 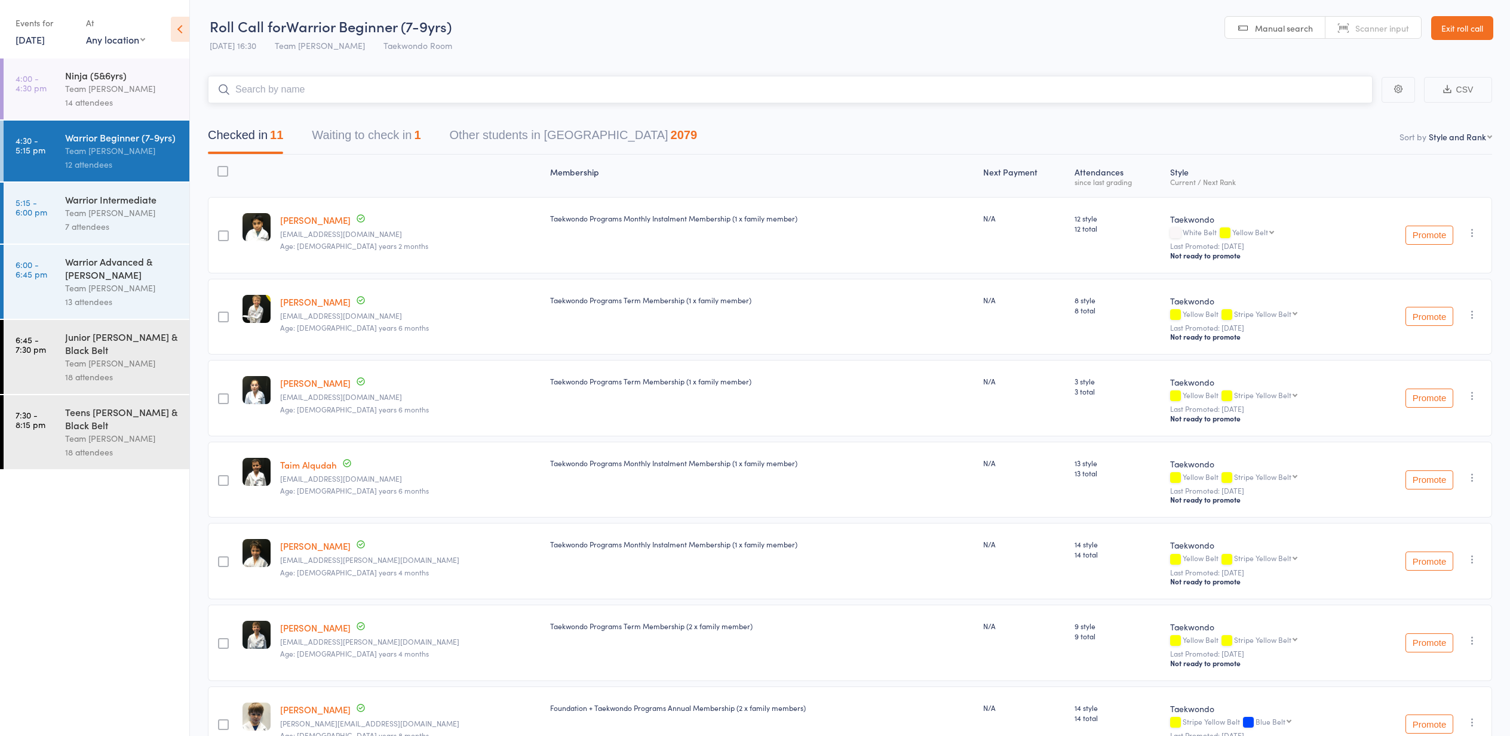 I want to click on span: Warrior Beginner (7-9yrs), so click(x=368, y=26).